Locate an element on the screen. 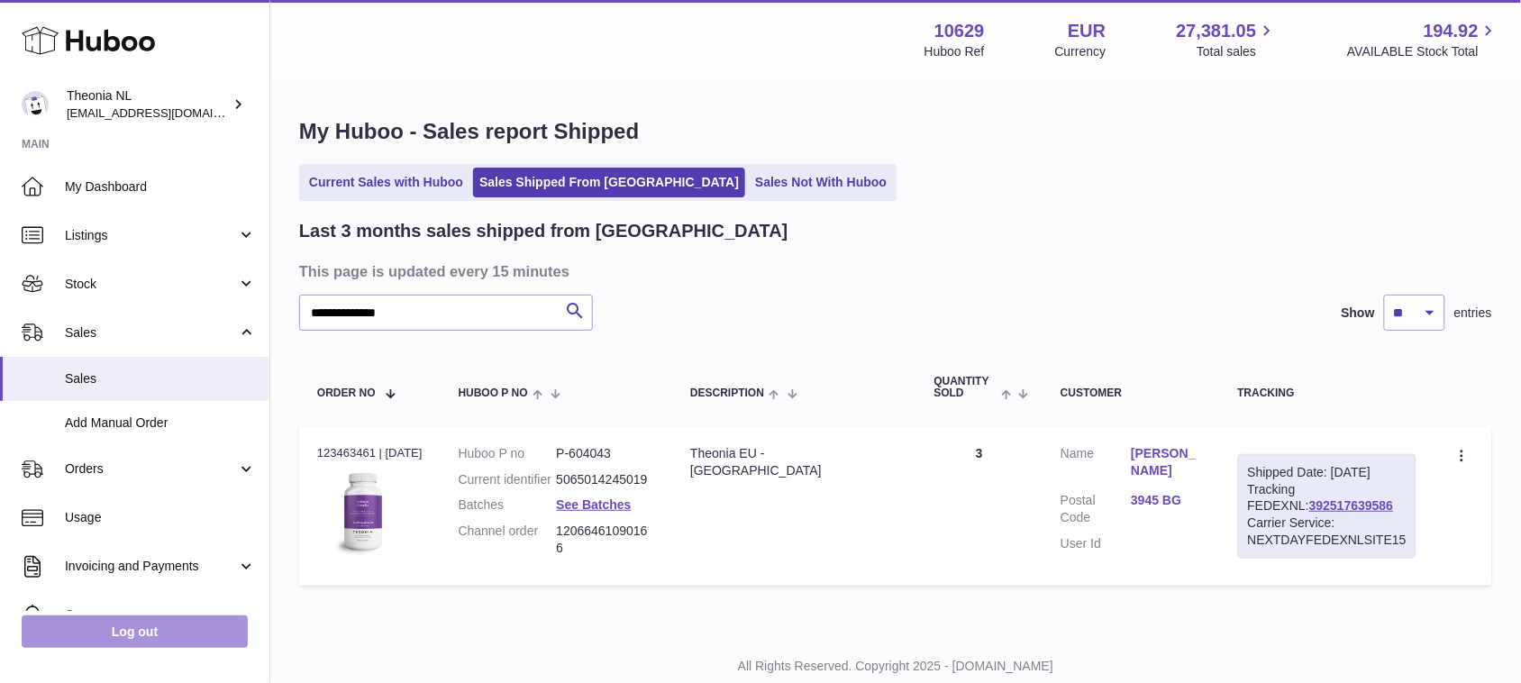 The image size is (1521, 683). div: Huboo Ref is located at coordinates (954, 51).